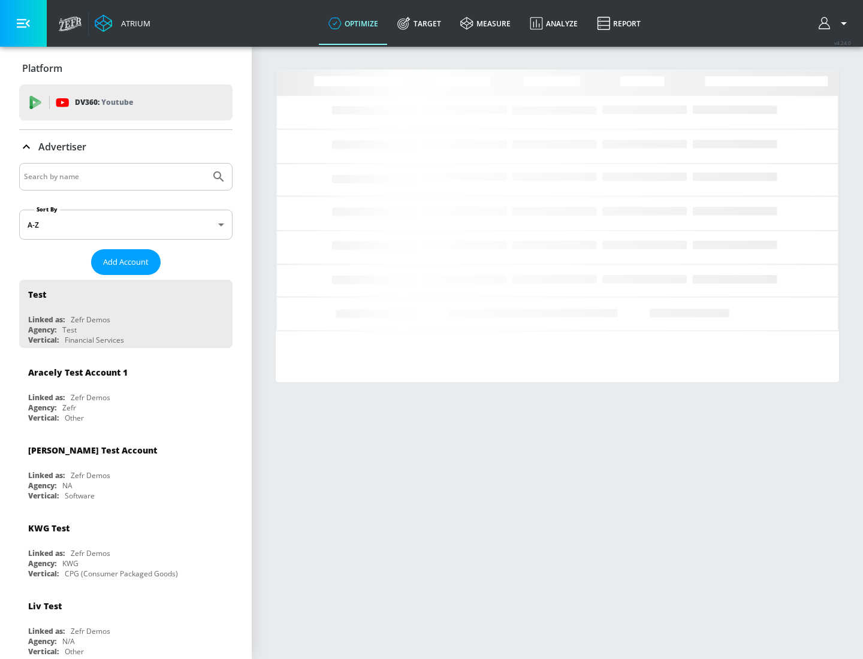 The image size is (863, 659). I want to click on button: Add Account, so click(126, 262).